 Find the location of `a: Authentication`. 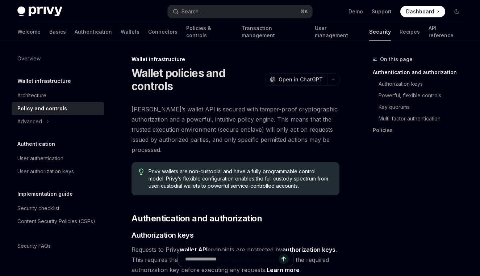

a: Authentication is located at coordinates (93, 32).